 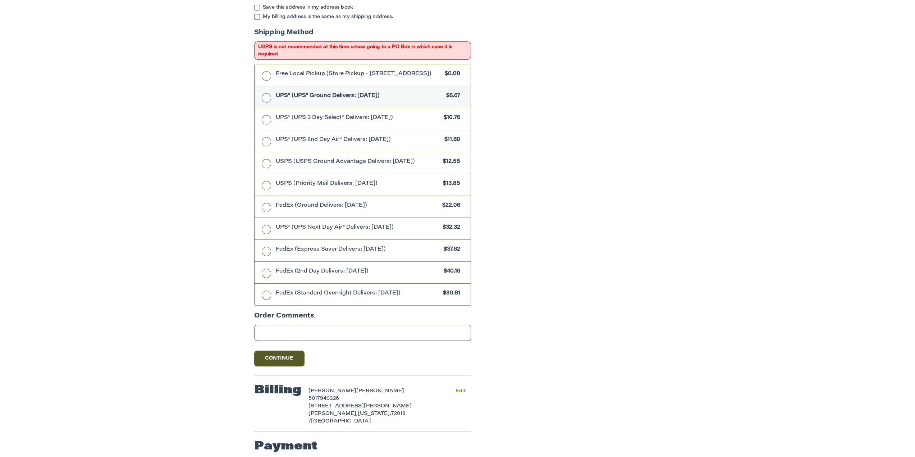 What do you see at coordinates (284, 35) in the screenshot?
I see `legend: Shipping Method` at bounding box center [284, 35].